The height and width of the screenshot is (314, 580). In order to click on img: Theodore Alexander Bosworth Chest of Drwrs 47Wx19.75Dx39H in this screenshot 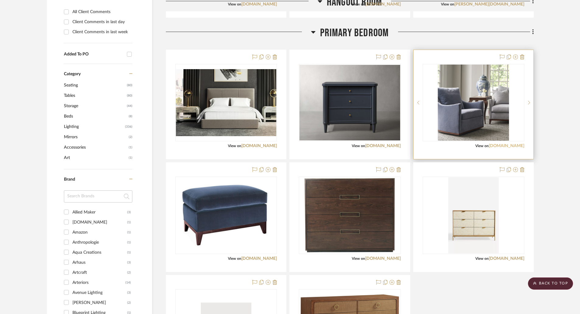, I will do `click(350, 215)`.